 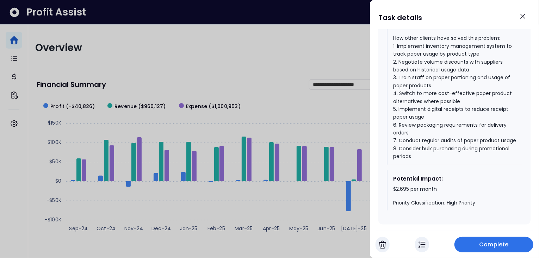 What do you see at coordinates (400, 18) in the screenshot?
I see `h1: Task details` at bounding box center [400, 18].